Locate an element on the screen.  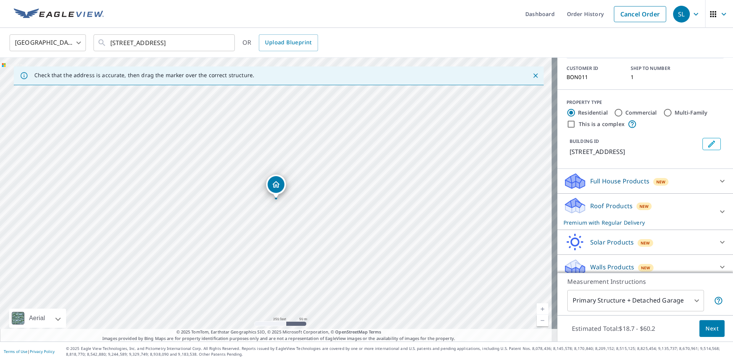
p: Solar Products is located at coordinates (612, 242).